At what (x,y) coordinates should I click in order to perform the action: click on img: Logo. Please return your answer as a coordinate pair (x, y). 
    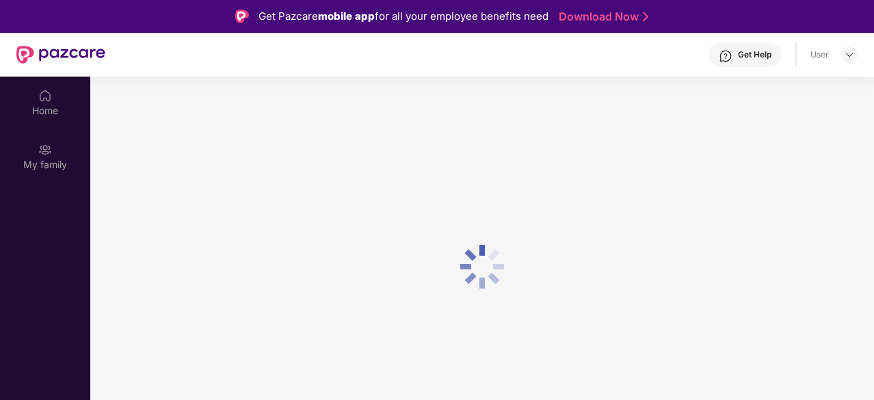
    Looking at the image, I should click on (242, 16).